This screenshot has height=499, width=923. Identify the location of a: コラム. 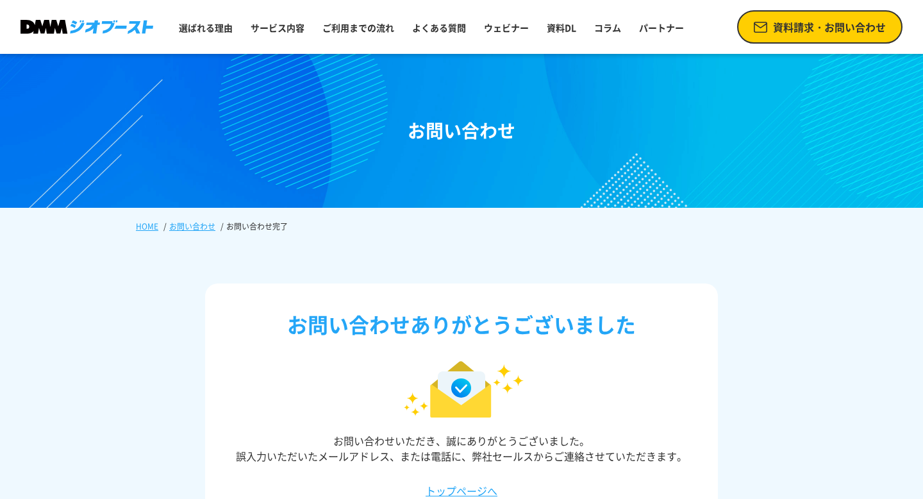
(608, 28).